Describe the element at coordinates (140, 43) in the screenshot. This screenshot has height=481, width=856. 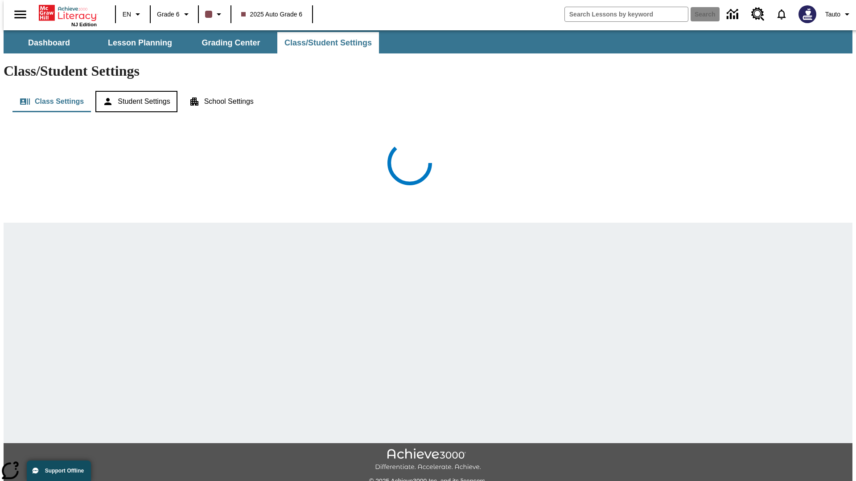
I see `button: Lesson Planning` at that location.